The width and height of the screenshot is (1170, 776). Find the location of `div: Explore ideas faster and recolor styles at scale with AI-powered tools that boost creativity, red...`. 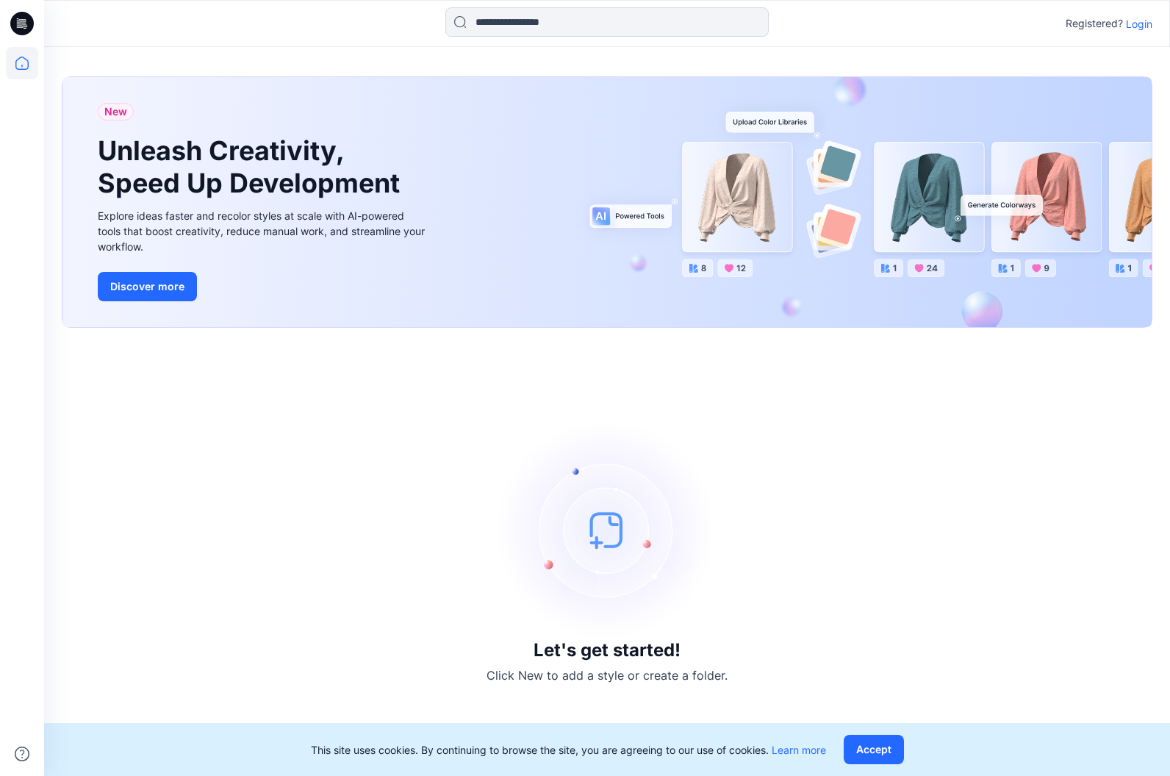

div: Explore ideas faster and recolor styles at scale with AI-powered tools that boost creativity, red... is located at coordinates (263, 231).